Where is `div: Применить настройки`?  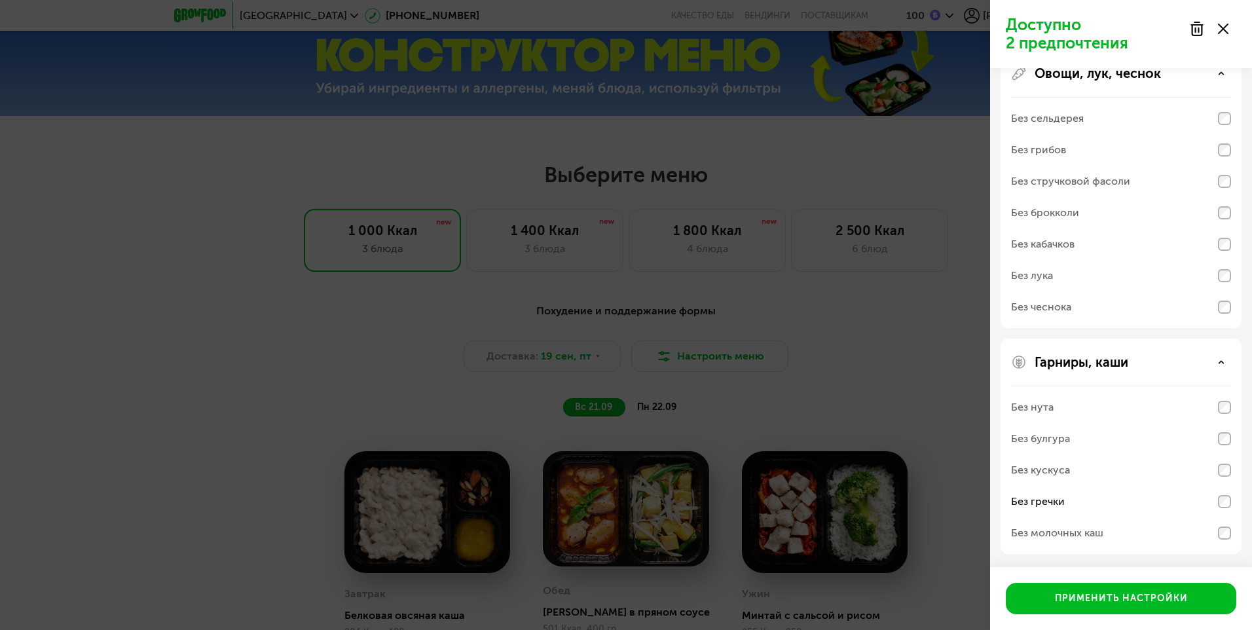 div: Применить настройки is located at coordinates (1121, 598).